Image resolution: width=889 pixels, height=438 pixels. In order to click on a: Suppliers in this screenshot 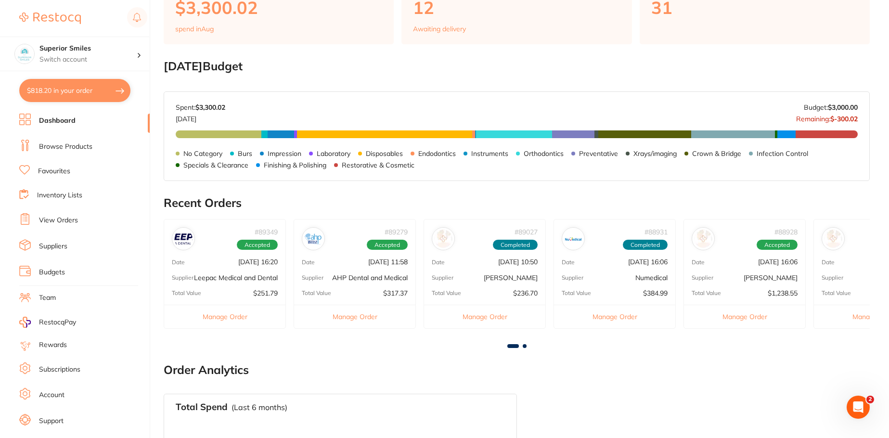, I will do `click(53, 246)`.